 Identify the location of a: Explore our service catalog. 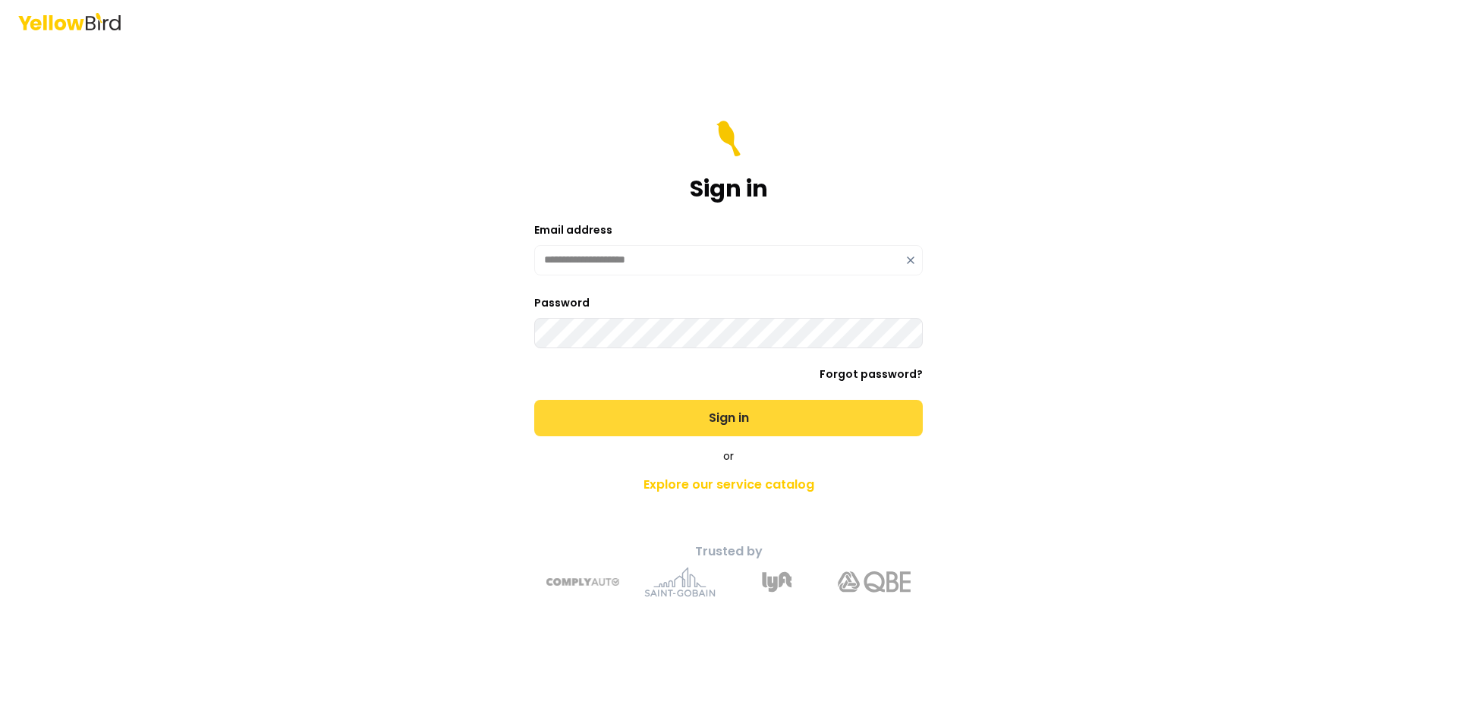
(729, 485).